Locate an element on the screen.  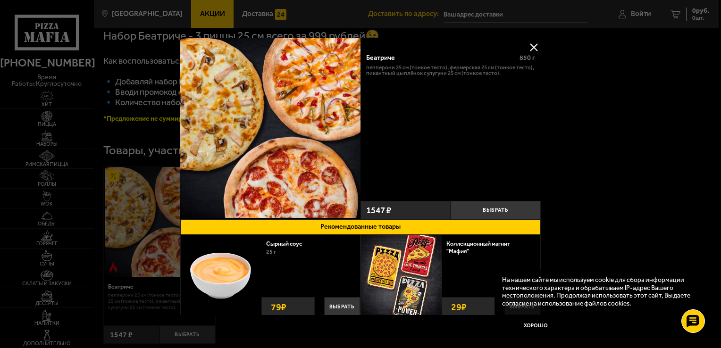
div: Беатриче is located at coordinates (439, 58).